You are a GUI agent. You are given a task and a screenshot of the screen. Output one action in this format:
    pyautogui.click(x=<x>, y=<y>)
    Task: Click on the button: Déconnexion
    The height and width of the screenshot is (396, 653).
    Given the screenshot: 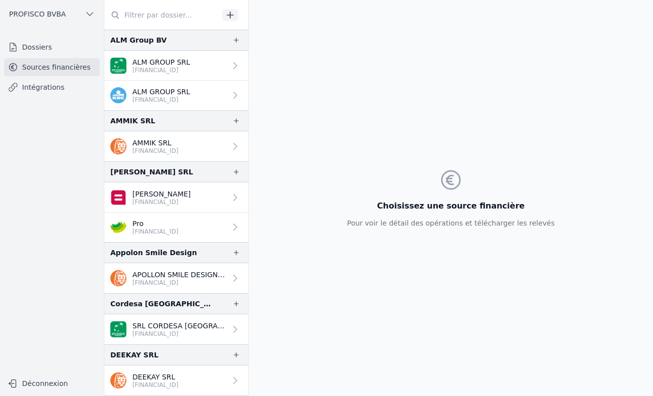 What is the action you would take?
    pyautogui.click(x=52, y=384)
    